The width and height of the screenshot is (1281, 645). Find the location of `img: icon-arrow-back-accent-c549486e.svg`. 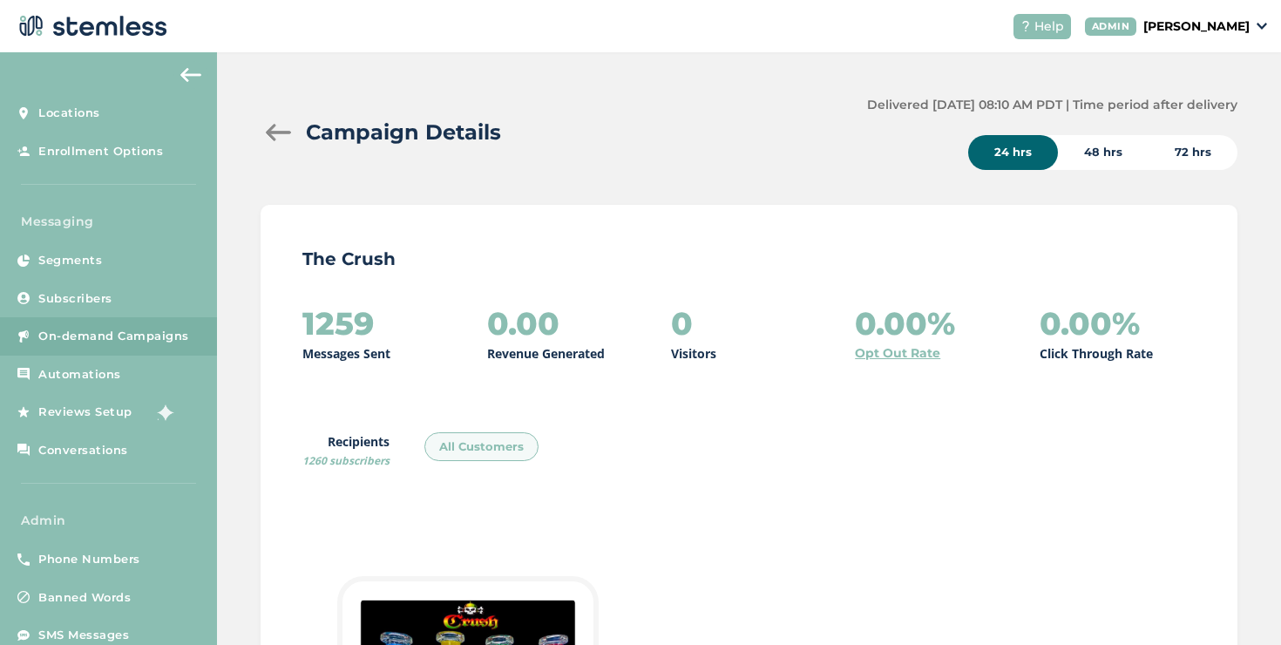

img: icon-arrow-back-accent-c549486e.svg is located at coordinates (191, 75).